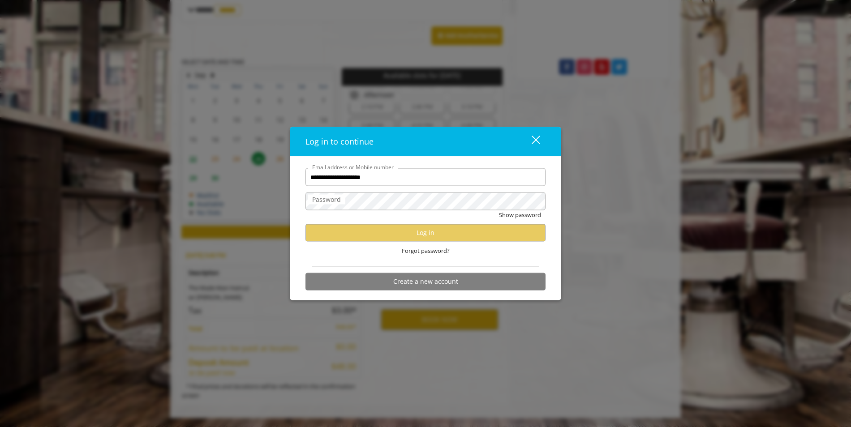 This screenshot has height=427, width=851. I want to click on label: Password, so click(327, 200).